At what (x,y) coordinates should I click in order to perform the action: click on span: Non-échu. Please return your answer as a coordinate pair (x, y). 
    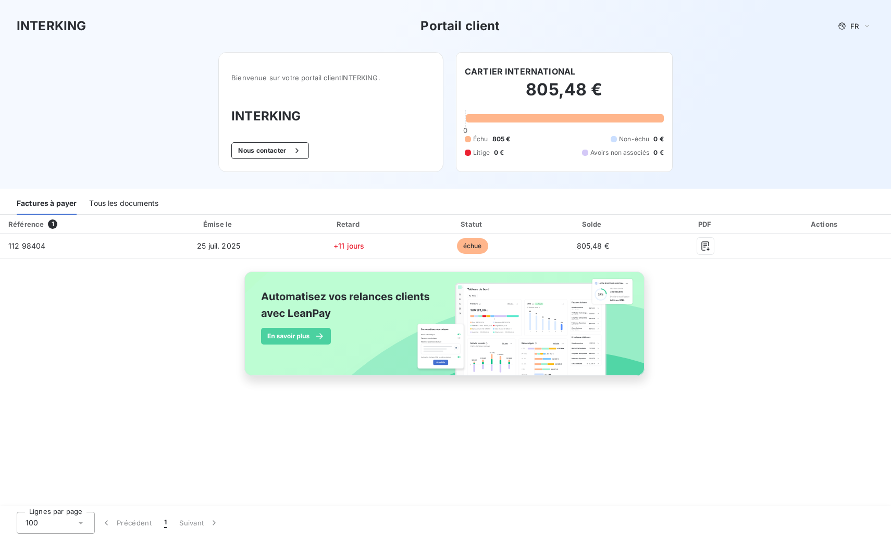
    Looking at the image, I should click on (634, 139).